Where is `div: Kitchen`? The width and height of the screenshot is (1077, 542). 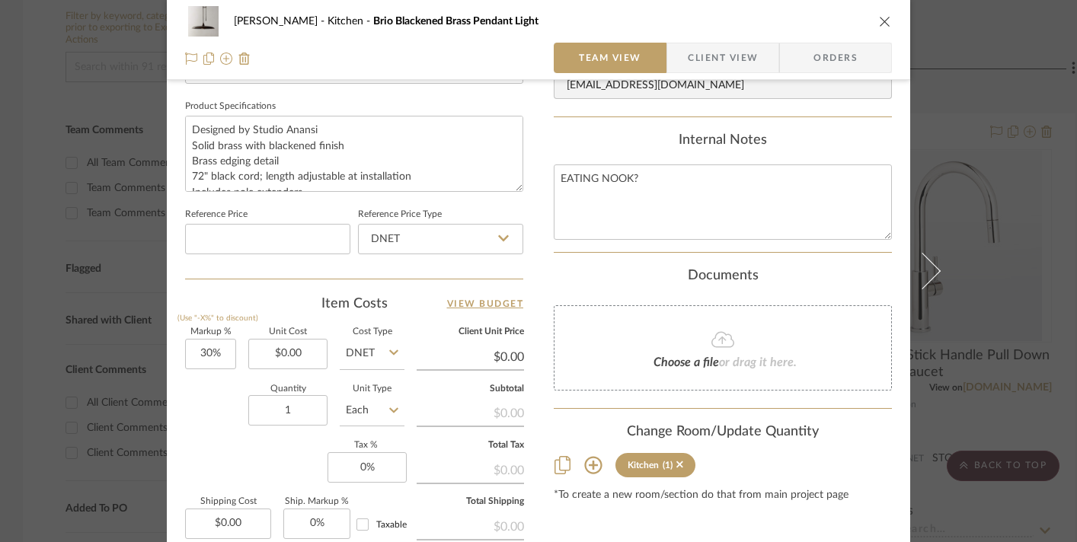
div: Kitchen is located at coordinates (643, 465).